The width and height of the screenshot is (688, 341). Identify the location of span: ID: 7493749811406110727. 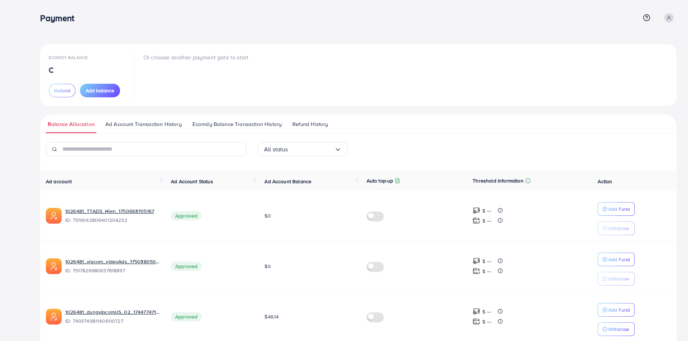
(112, 321).